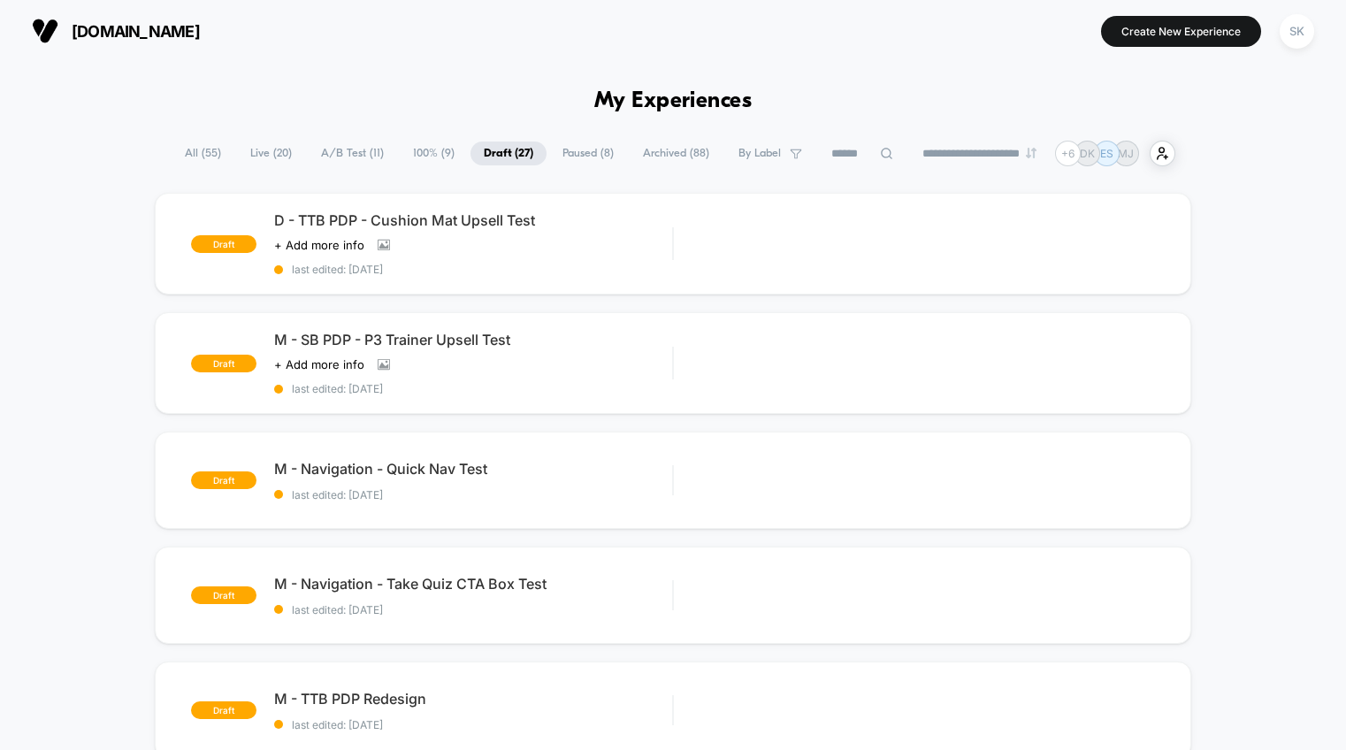 This screenshot has width=1346, height=750. I want to click on p: ES, so click(1106, 153).